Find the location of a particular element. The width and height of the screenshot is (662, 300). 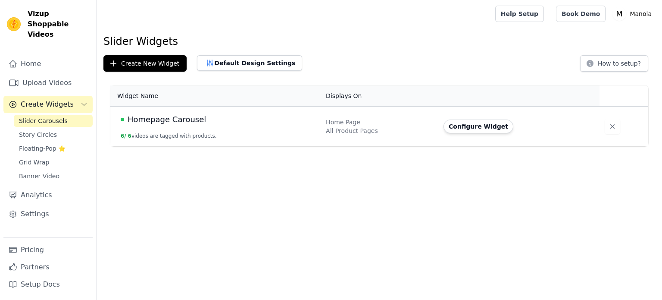

a: Pricing is located at coordinates (48, 250).